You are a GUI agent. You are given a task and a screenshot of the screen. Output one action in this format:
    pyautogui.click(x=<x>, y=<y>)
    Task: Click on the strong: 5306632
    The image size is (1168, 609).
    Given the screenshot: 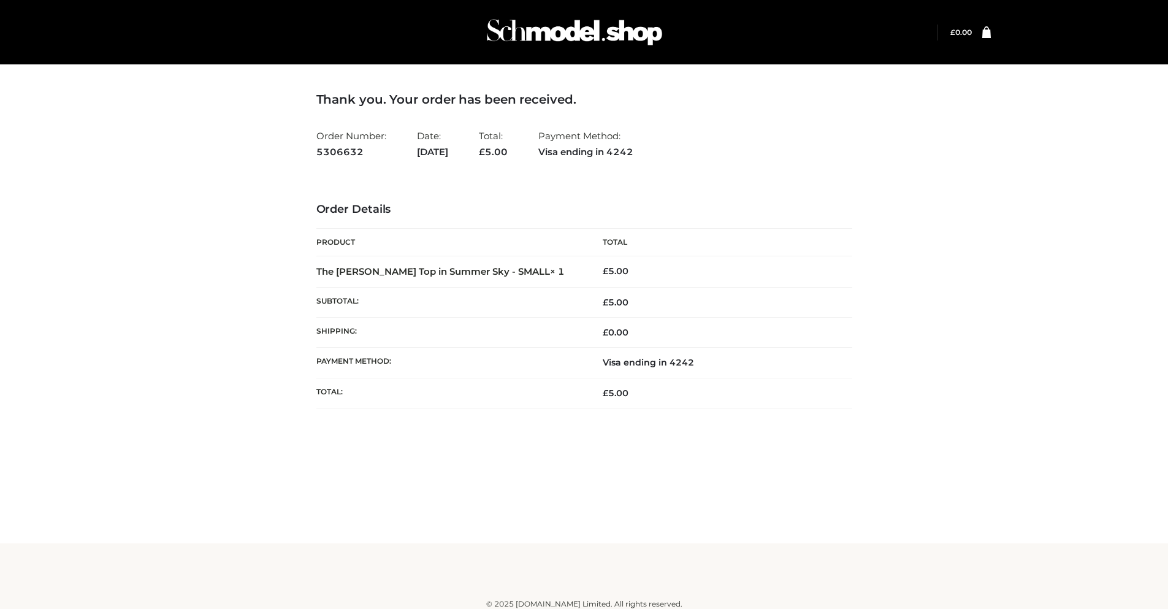 What is the action you would take?
    pyautogui.click(x=351, y=152)
    